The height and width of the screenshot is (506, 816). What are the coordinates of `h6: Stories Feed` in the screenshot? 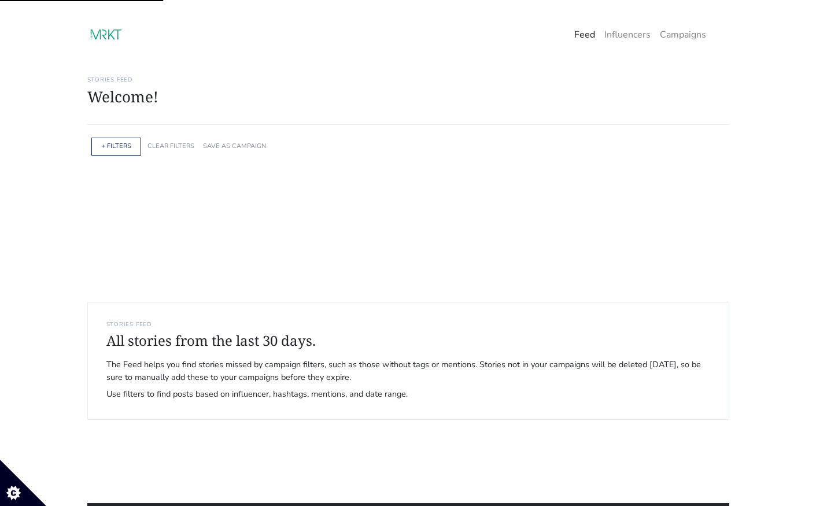 It's located at (408, 80).